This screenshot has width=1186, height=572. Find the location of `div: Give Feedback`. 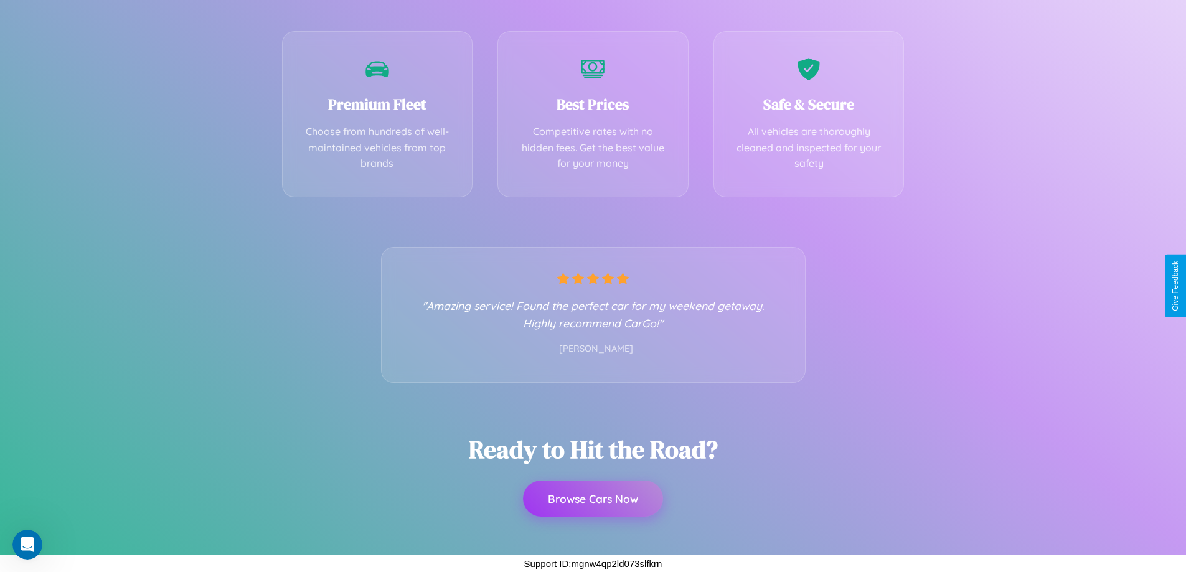

div: Give Feedback is located at coordinates (1176, 286).